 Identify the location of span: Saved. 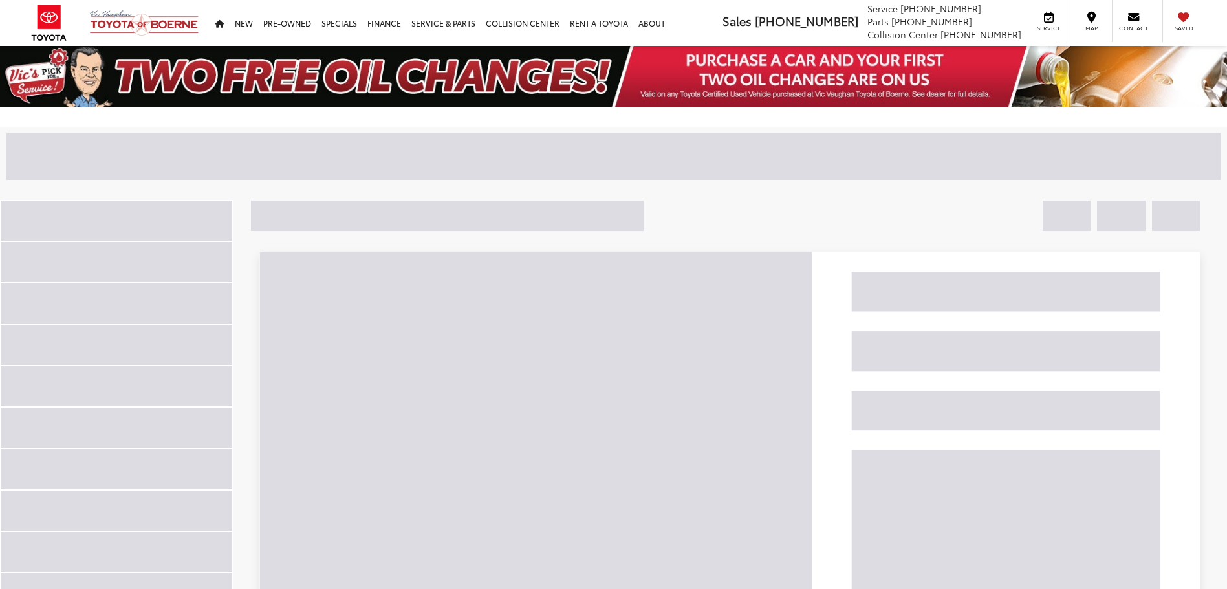
(1184, 28).